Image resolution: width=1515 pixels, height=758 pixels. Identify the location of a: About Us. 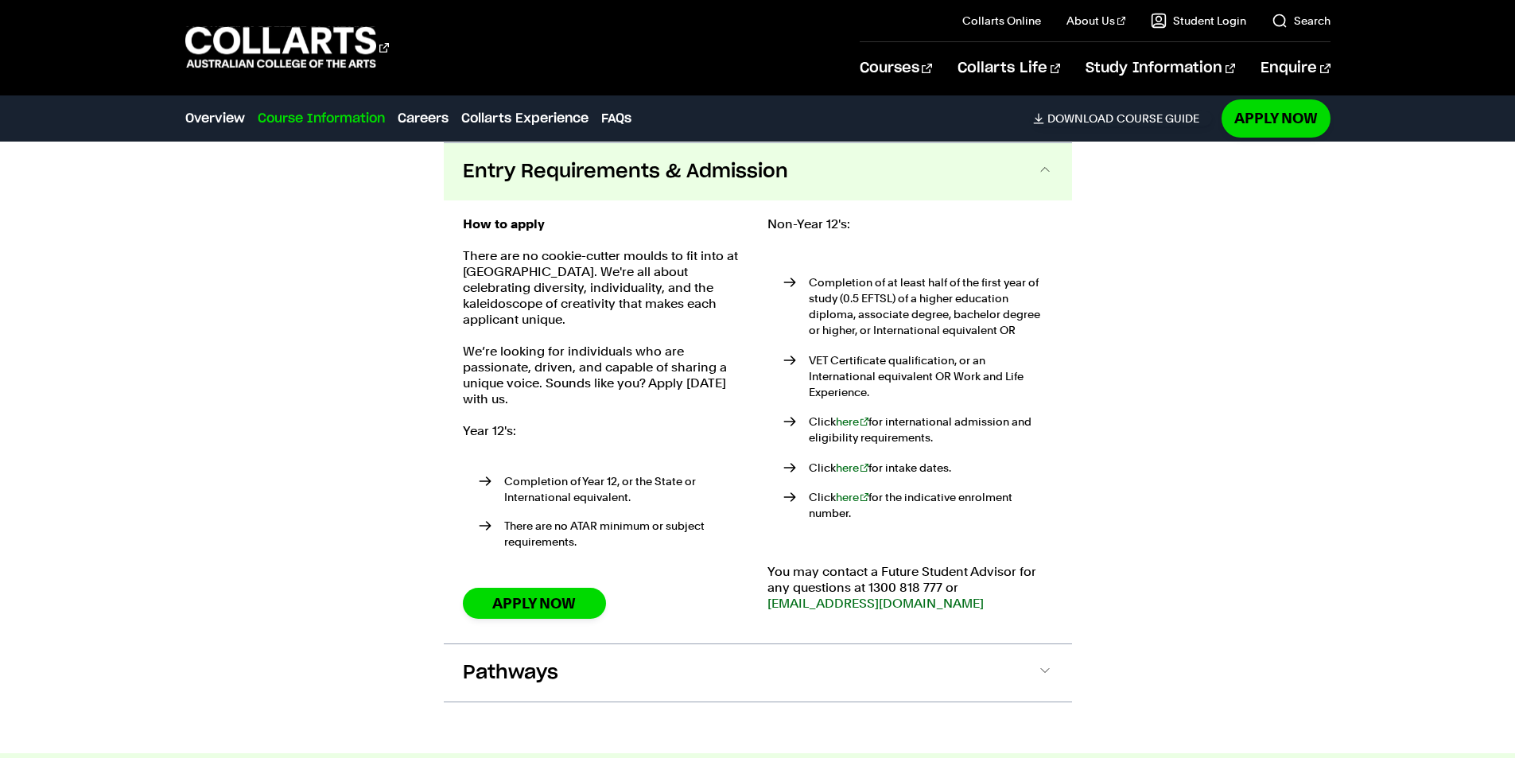
(1096, 21).